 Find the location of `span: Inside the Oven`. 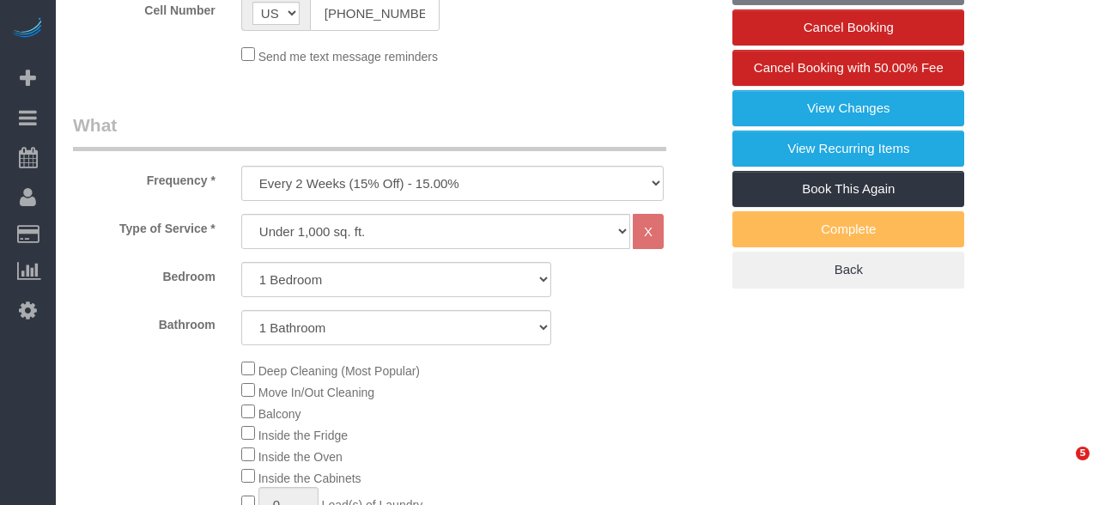

span: Inside the Oven is located at coordinates (300, 457).